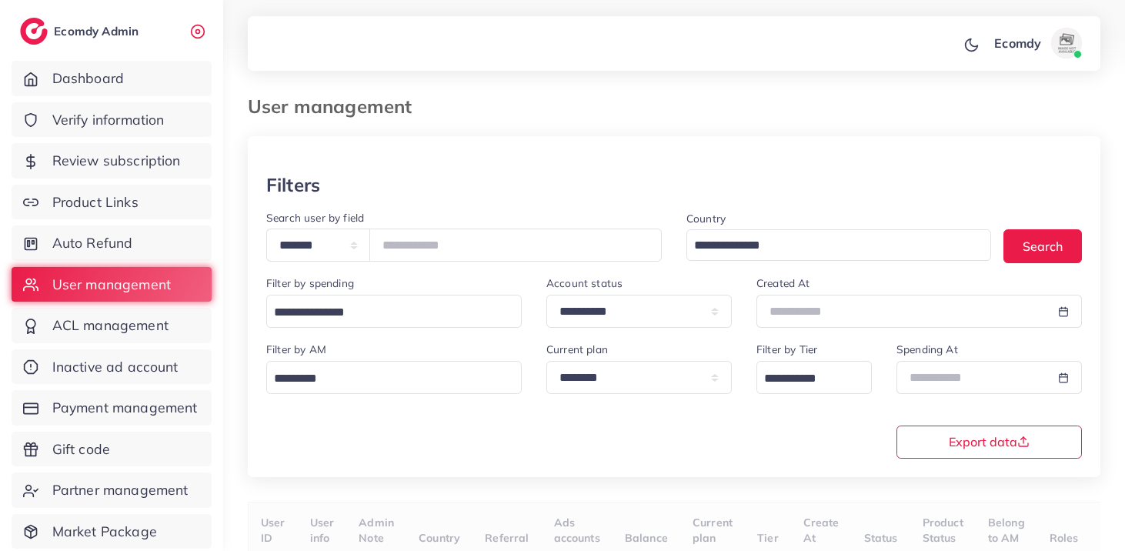 The width and height of the screenshot is (1125, 551). I want to click on span: Gift code, so click(81, 450).